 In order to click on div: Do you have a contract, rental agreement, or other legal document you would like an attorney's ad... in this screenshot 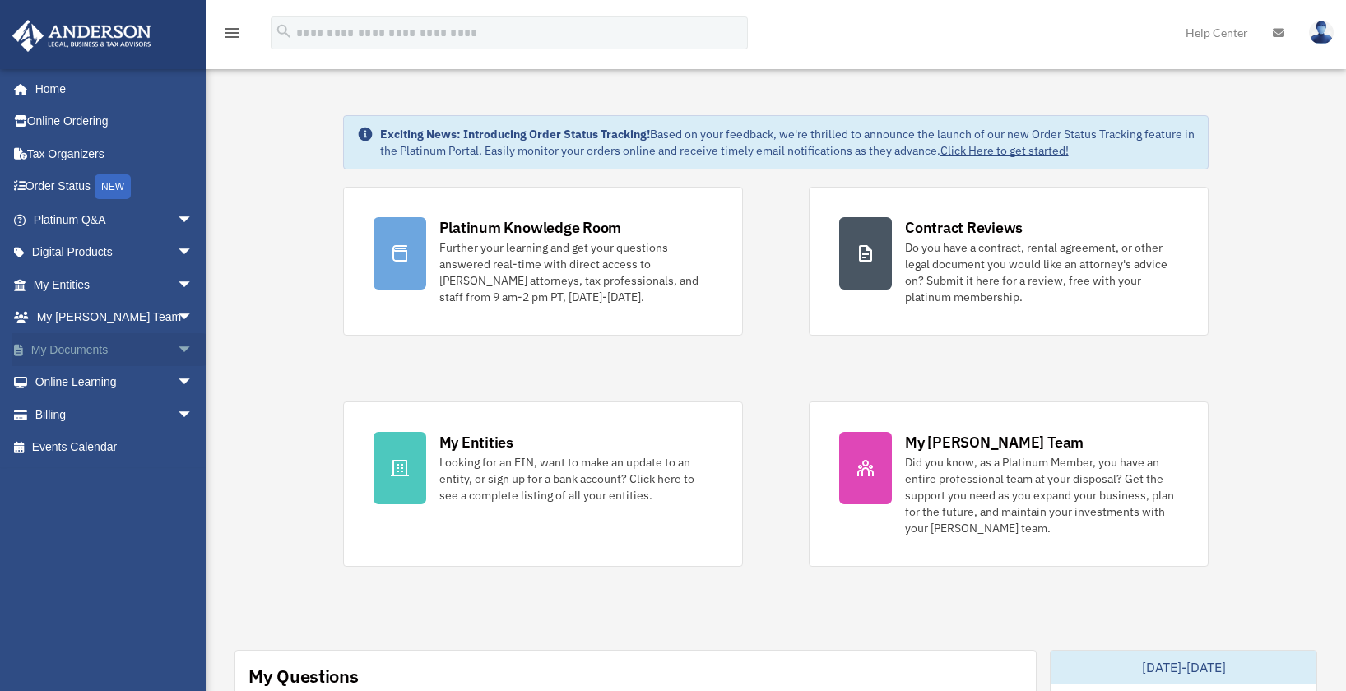, I will do `click(1041, 272)`.